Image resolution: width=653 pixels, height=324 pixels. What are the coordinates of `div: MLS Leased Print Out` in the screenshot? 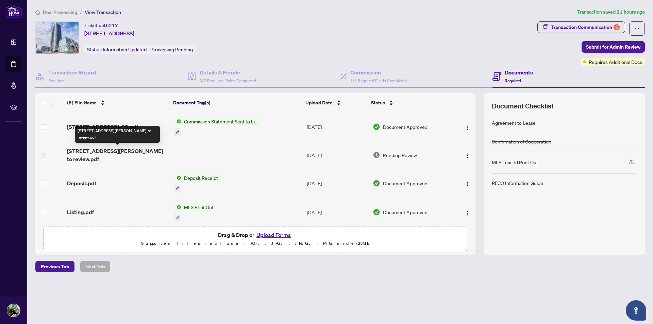 It's located at (515, 162).